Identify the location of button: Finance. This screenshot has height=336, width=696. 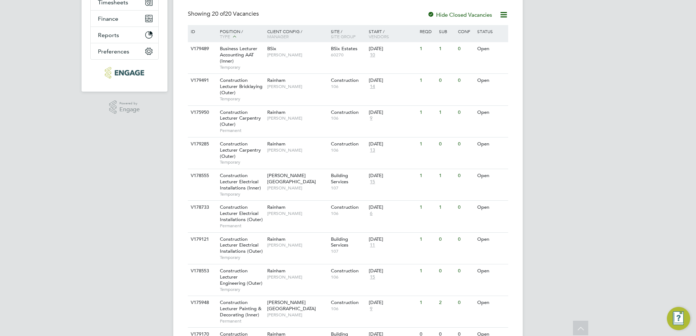
(124, 19).